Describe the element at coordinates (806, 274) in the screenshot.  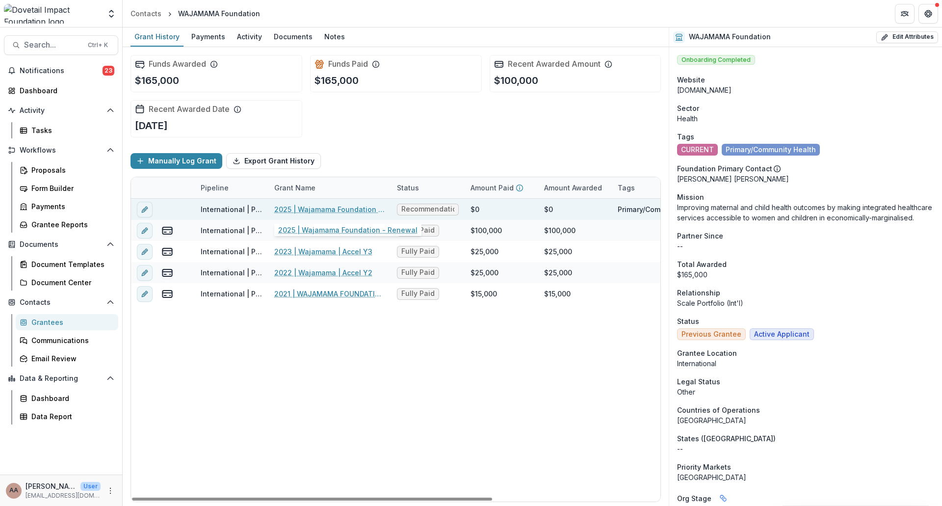
I see `div: $165,000` at that location.